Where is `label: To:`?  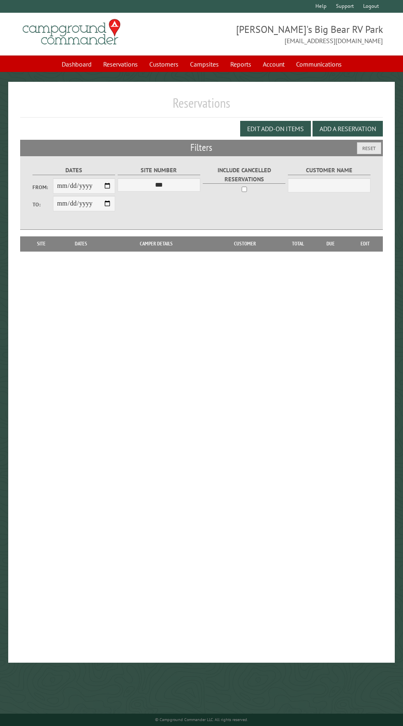
label: To: is located at coordinates (43, 204).